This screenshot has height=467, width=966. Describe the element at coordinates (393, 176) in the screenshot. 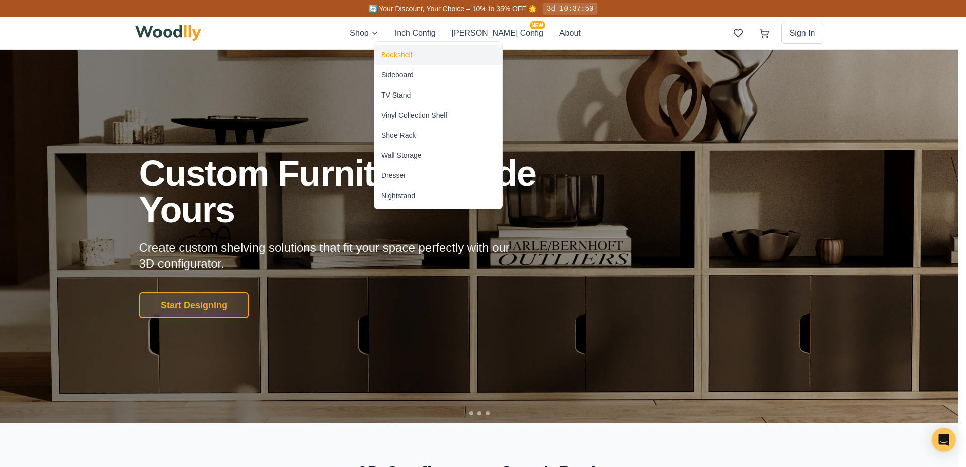

I see `div: Dresser` at that location.